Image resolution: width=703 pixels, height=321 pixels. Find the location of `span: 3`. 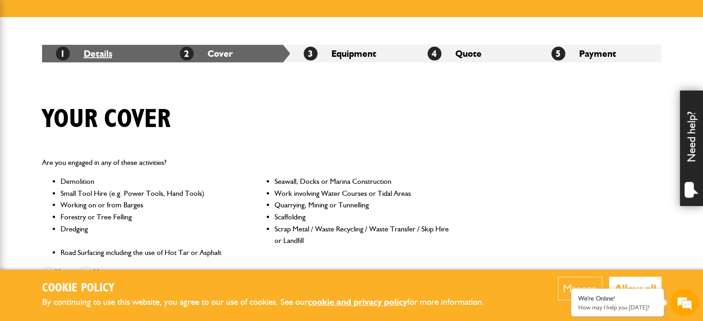

span: 3 is located at coordinates (311, 54).